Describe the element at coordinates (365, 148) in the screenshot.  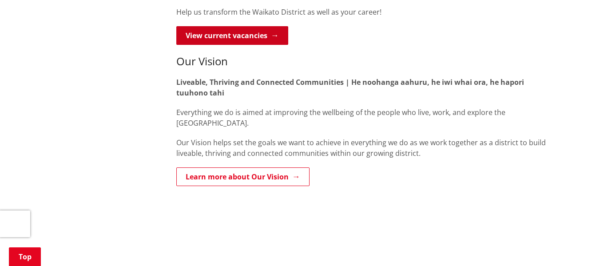
I see `p: Our Vision helps set the goals we want to achieve in everything we do as we work together as a di...` at that location.